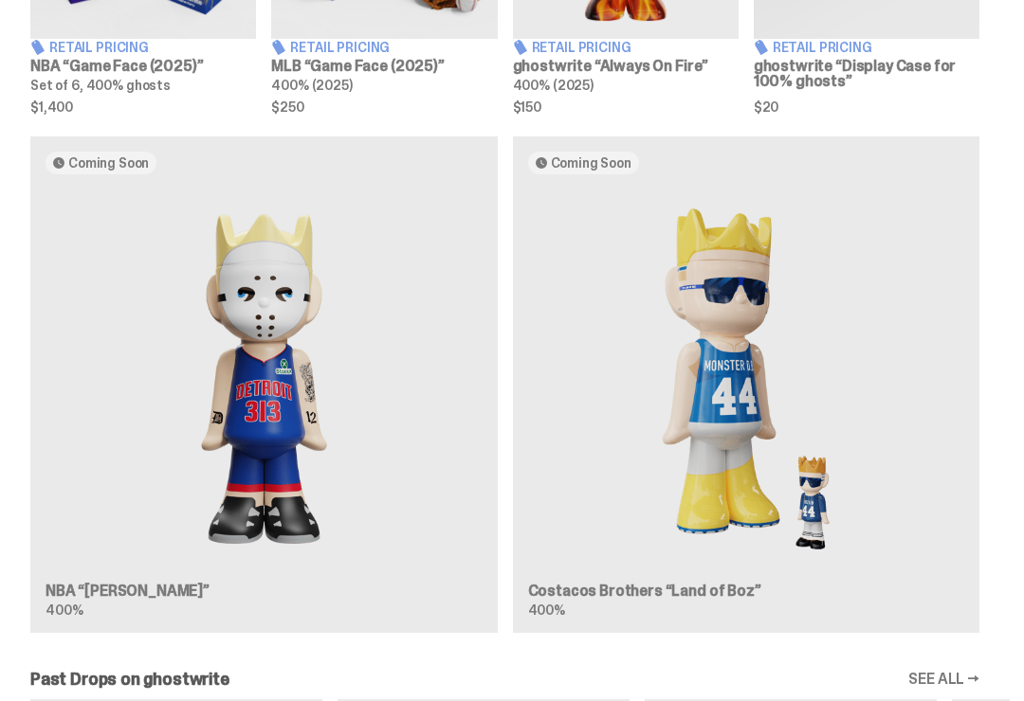 The width and height of the screenshot is (1024, 701). What do you see at coordinates (384, 66) in the screenshot?
I see `h3: MLB “Game Face (2025)”` at bounding box center [384, 66].